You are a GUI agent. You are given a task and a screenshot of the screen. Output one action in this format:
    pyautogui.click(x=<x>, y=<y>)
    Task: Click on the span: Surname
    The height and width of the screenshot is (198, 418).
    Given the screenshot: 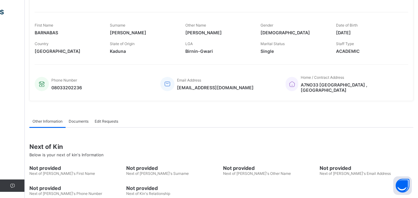 What is the action you would take?
    pyautogui.click(x=118, y=25)
    